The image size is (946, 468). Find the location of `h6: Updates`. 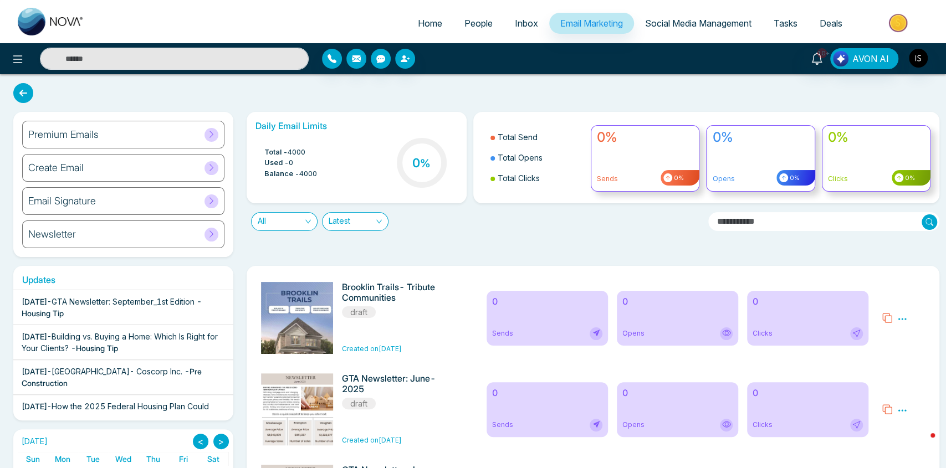

h6: Updates is located at coordinates (123, 280).